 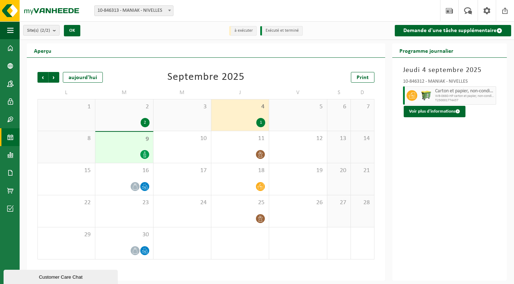 I want to click on span: 10, so click(x=182, y=139).